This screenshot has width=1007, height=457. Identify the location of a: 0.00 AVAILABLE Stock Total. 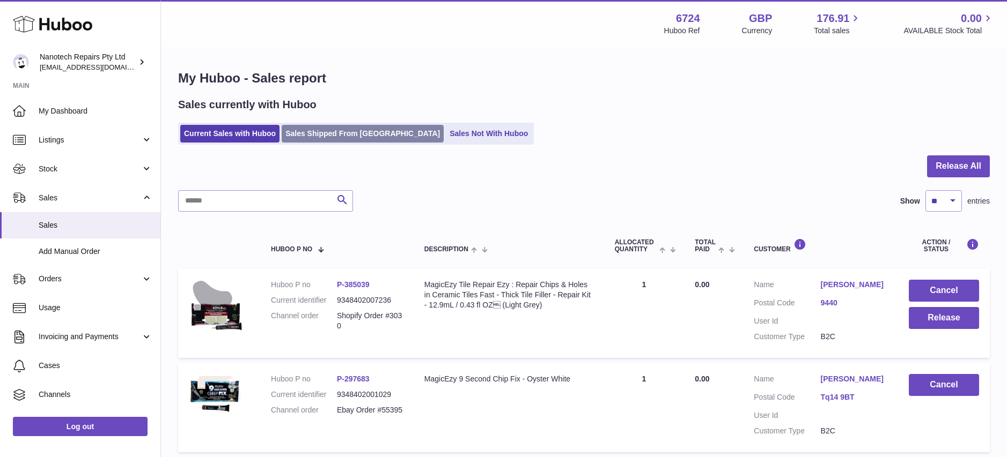
(948, 24).